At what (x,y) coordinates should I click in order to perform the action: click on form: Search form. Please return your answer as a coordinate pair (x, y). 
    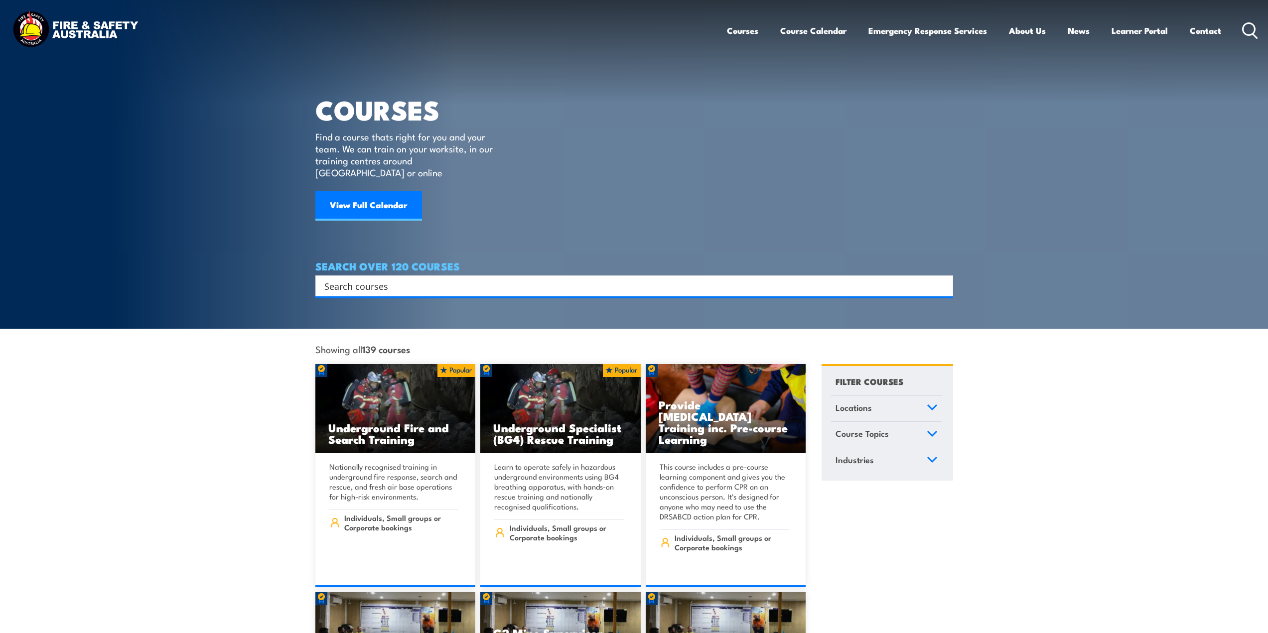
    Looking at the image, I should click on (630, 286).